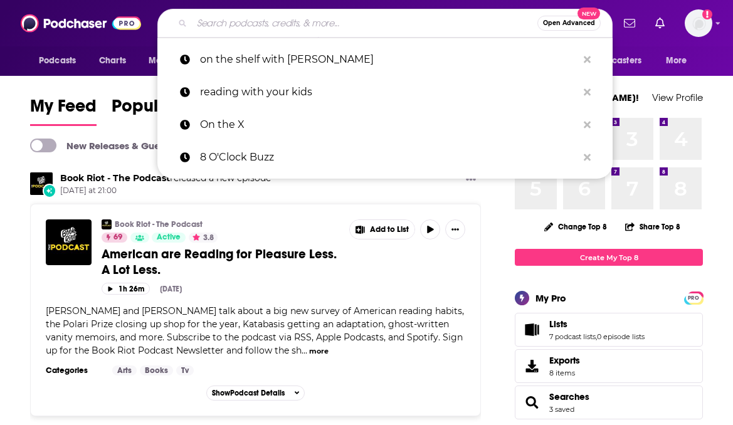 This screenshot has height=425, width=733. Describe the element at coordinates (385, 23) in the screenshot. I see `div: Search podcasts, credits, & more...` at that location.